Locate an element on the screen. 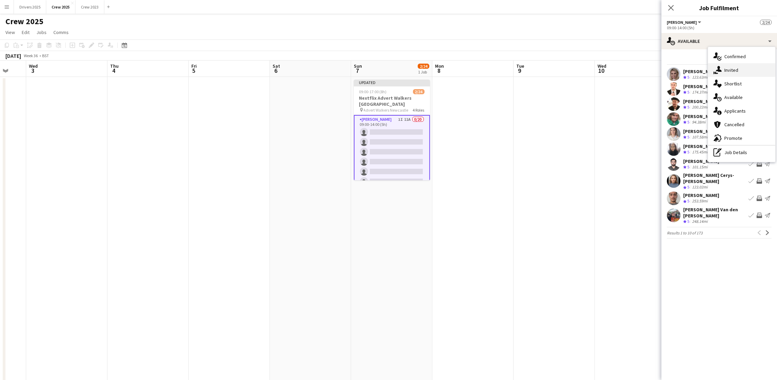 The image size is (777, 380). span: 3 is located at coordinates (33, 70).